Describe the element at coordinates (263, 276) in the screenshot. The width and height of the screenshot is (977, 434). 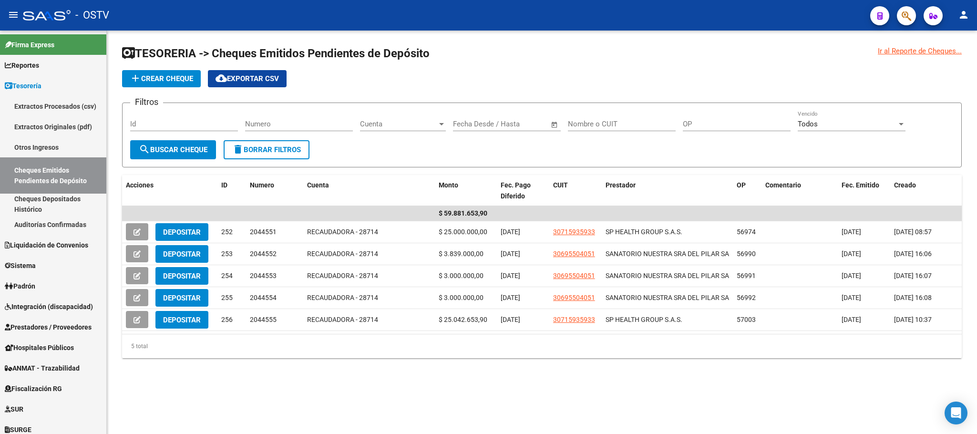
I see `span: 2044553` at that location.